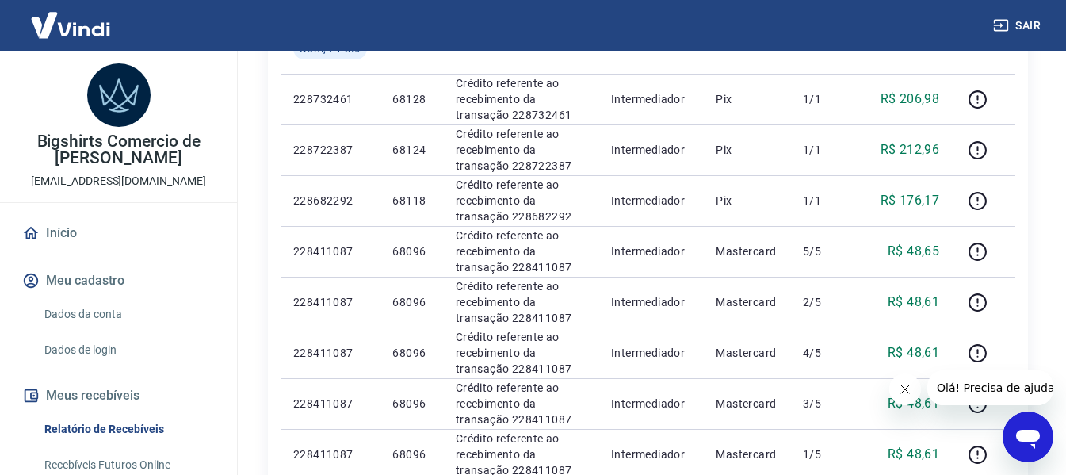 This screenshot has height=475, width=1066. What do you see at coordinates (1018, 25) in the screenshot?
I see `button: Sair` at bounding box center [1018, 25].